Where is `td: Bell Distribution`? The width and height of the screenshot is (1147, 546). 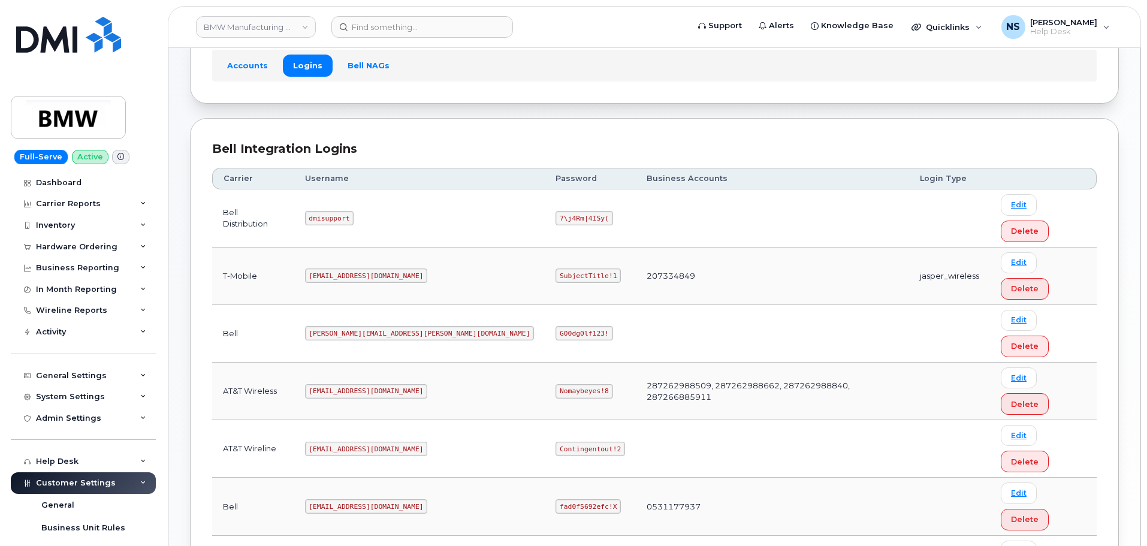 td: Bell Distribution is located at coordinates (253, 218).